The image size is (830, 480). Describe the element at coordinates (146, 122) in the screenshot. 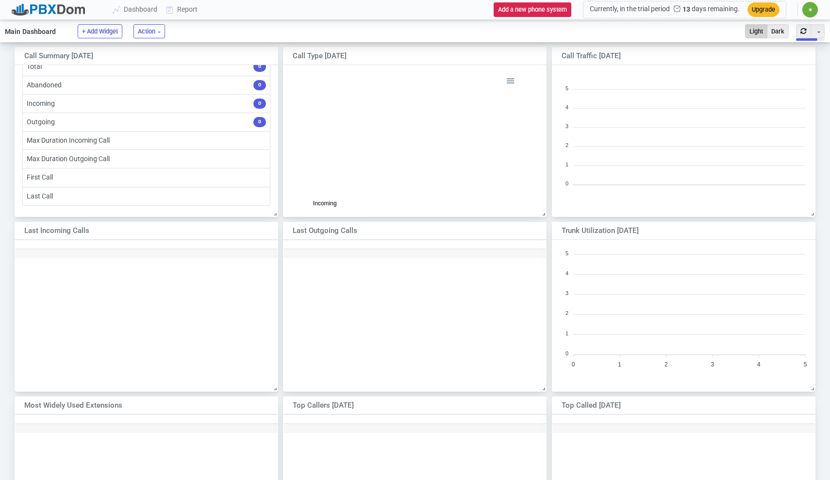

I see `li: Outgoing` at that location.